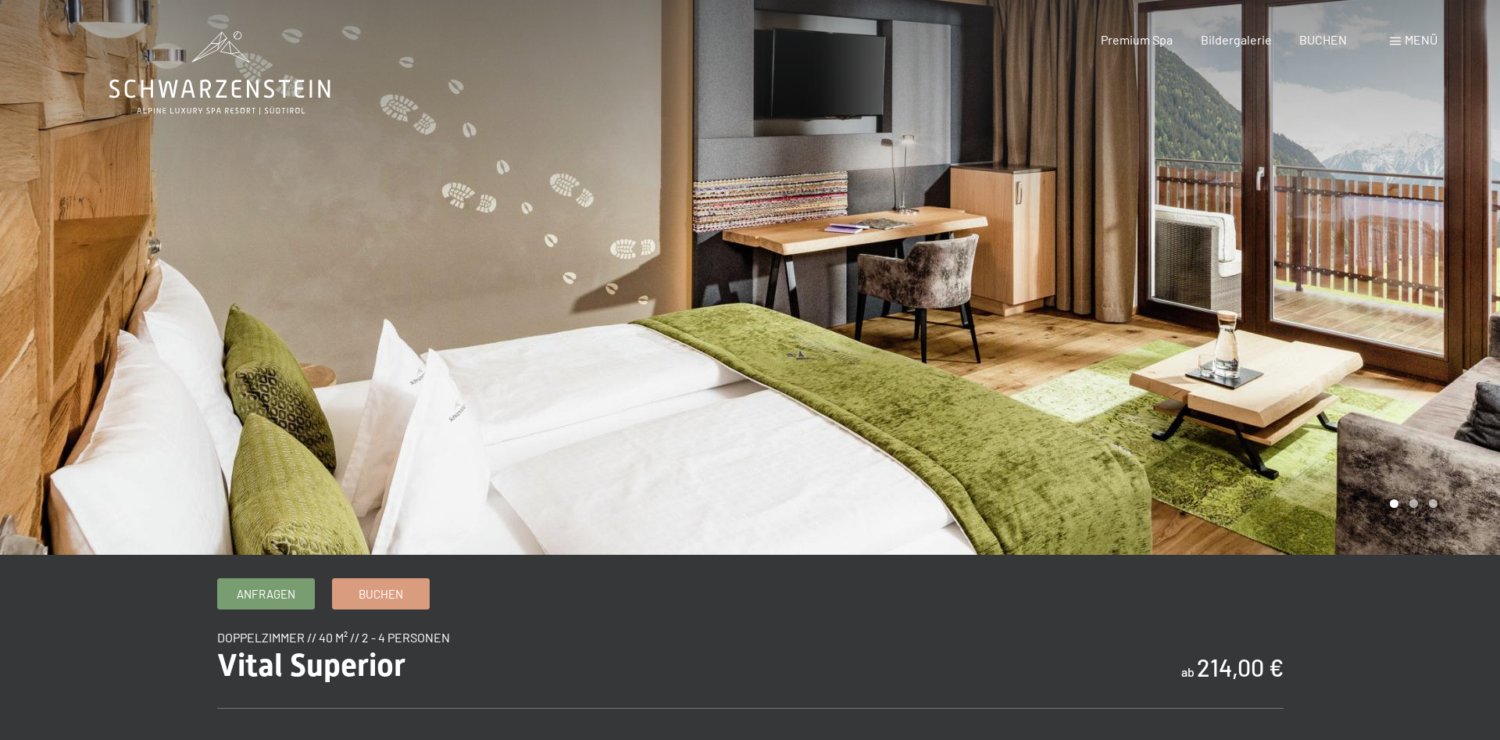 This screenshot has width=1500, height=740. I want to click on span: Premium Spa, so click(1137, 39).